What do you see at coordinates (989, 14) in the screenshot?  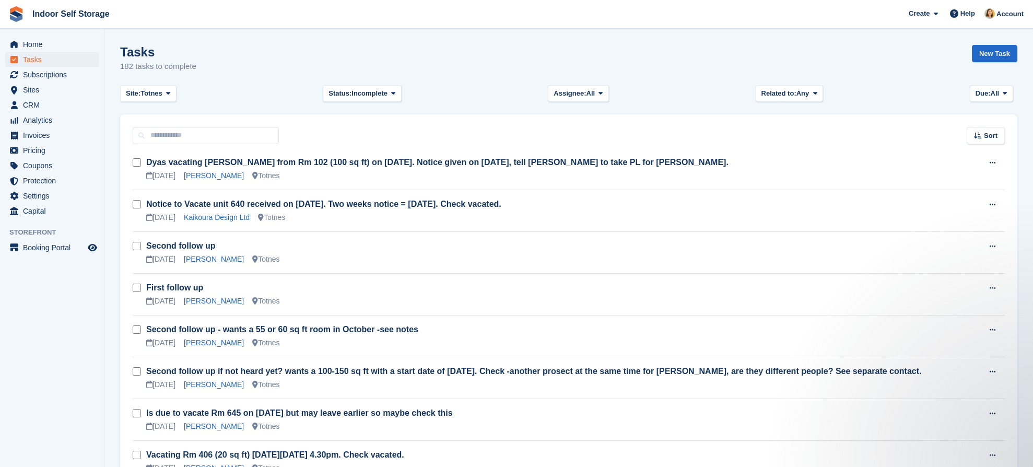 I see `img: Emma Higgins` at bounding box center [989, 14].